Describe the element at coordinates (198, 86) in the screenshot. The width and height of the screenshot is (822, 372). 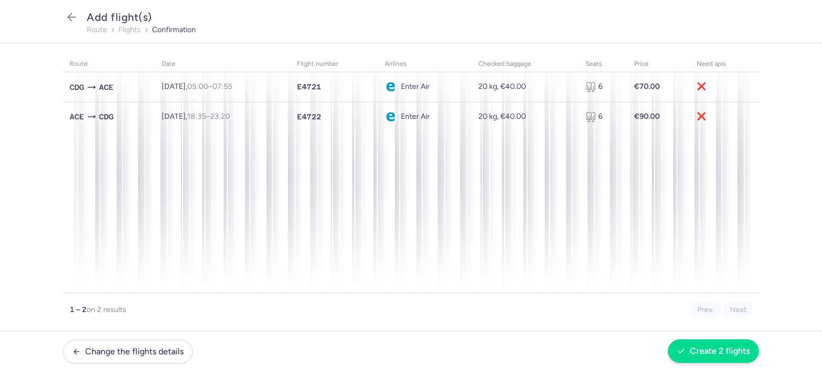
I see `time: 05:00` at that location.